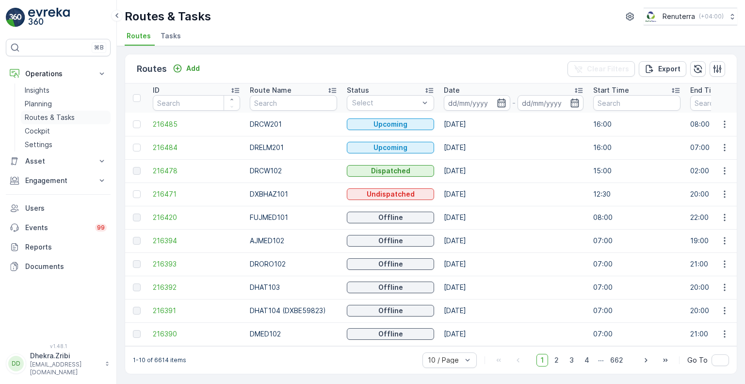  I want to click on p: Renuterra, so click(679, 16).